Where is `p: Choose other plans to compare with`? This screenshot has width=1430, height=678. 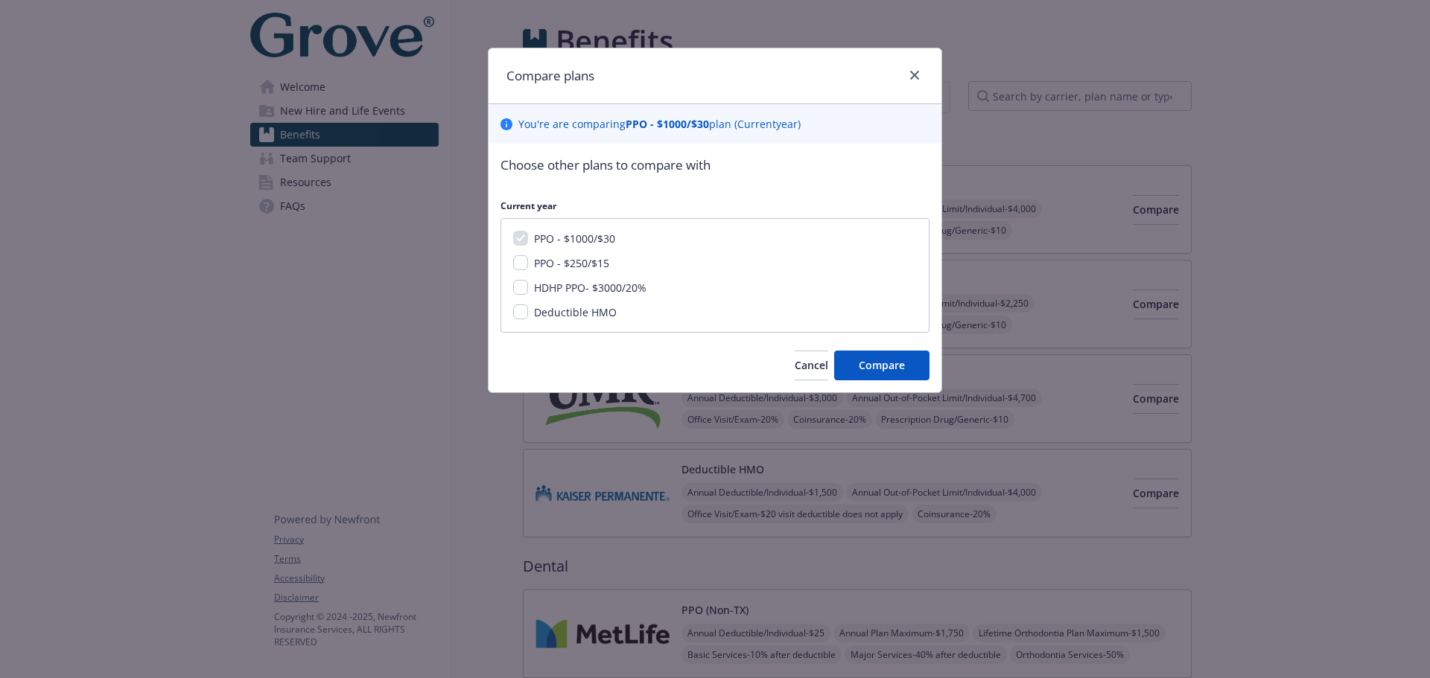
p: Choose other plans to compare with is located at coordinates (715, 165).